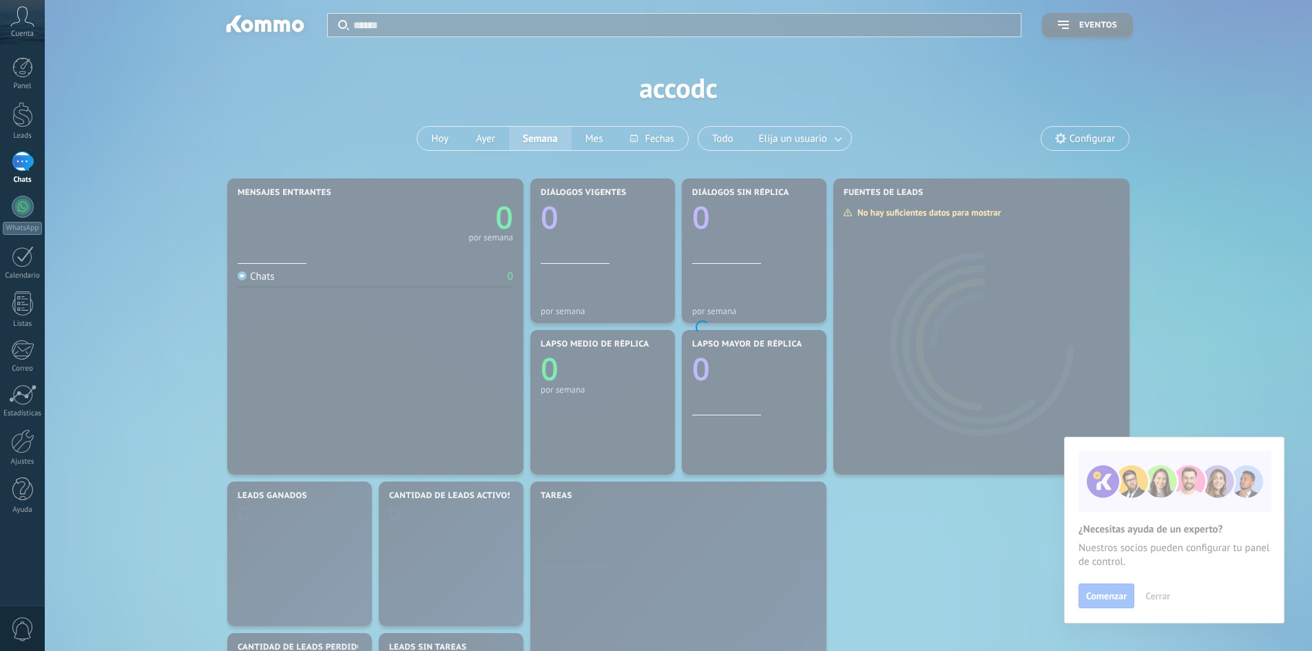  What do you see at coordinates (23, 368) in the screenshot?
I see `div: Correo` at bounding box center [23, 368].